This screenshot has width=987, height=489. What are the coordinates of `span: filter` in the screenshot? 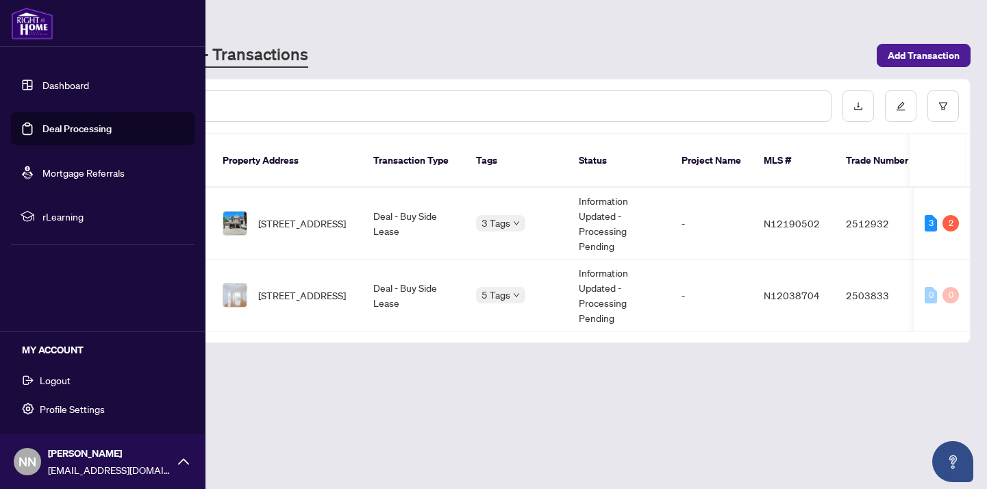 It's located at (943, 106).